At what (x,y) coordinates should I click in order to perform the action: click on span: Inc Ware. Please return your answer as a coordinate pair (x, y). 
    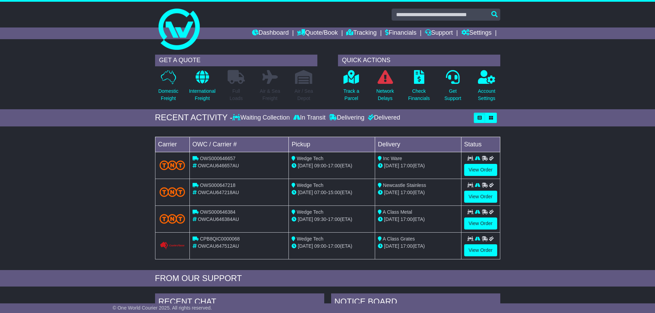
    Looking at the image, I should click on (393, 159).